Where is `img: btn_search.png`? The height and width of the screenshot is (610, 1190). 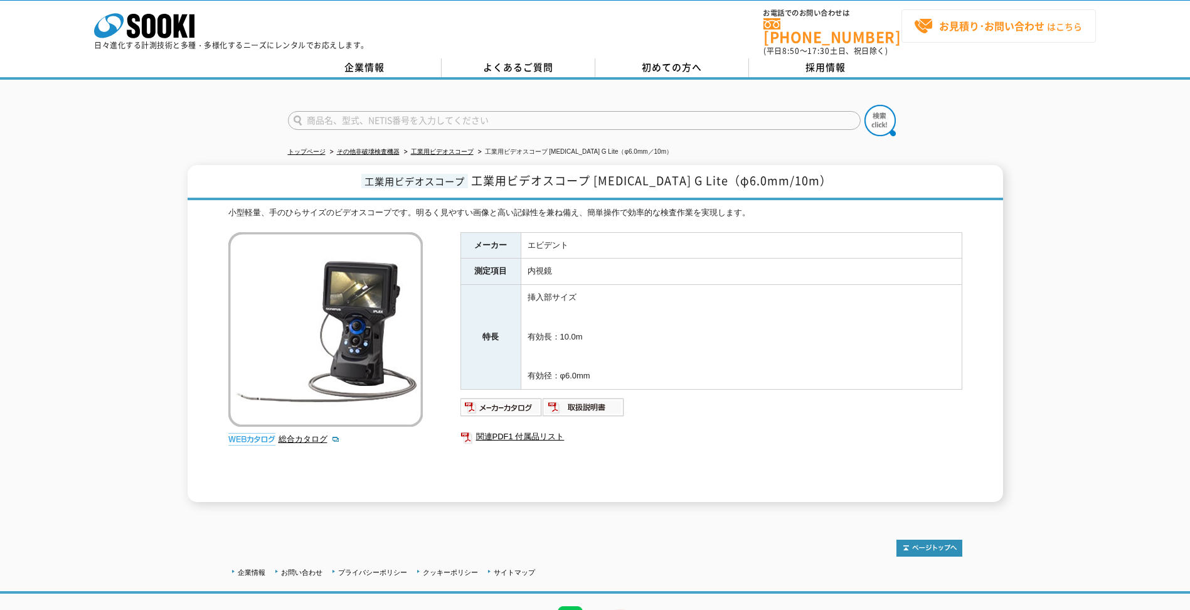
img: btn_search.png is located at coordinates (880, 120).